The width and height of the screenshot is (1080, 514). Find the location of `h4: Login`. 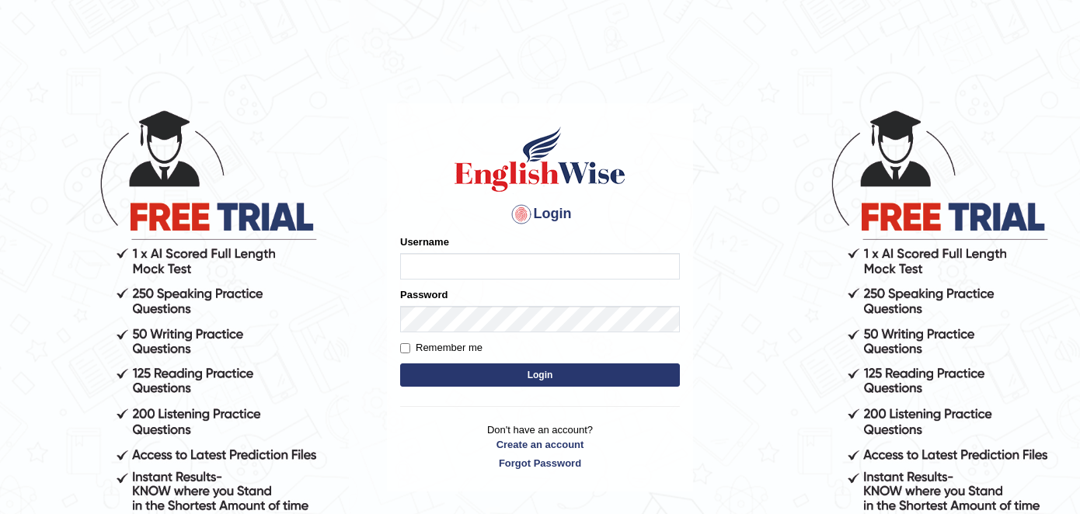

h4: Login is located at coordinates (540, 214).